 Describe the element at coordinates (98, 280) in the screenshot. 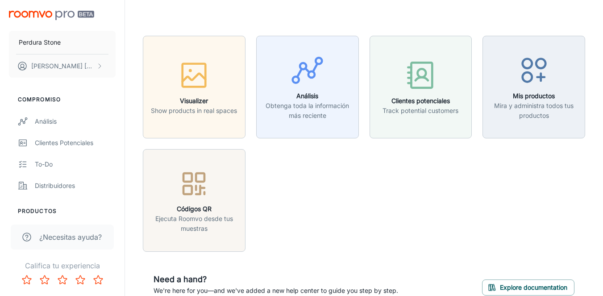

I see `button: Rate 5 star` at that location.